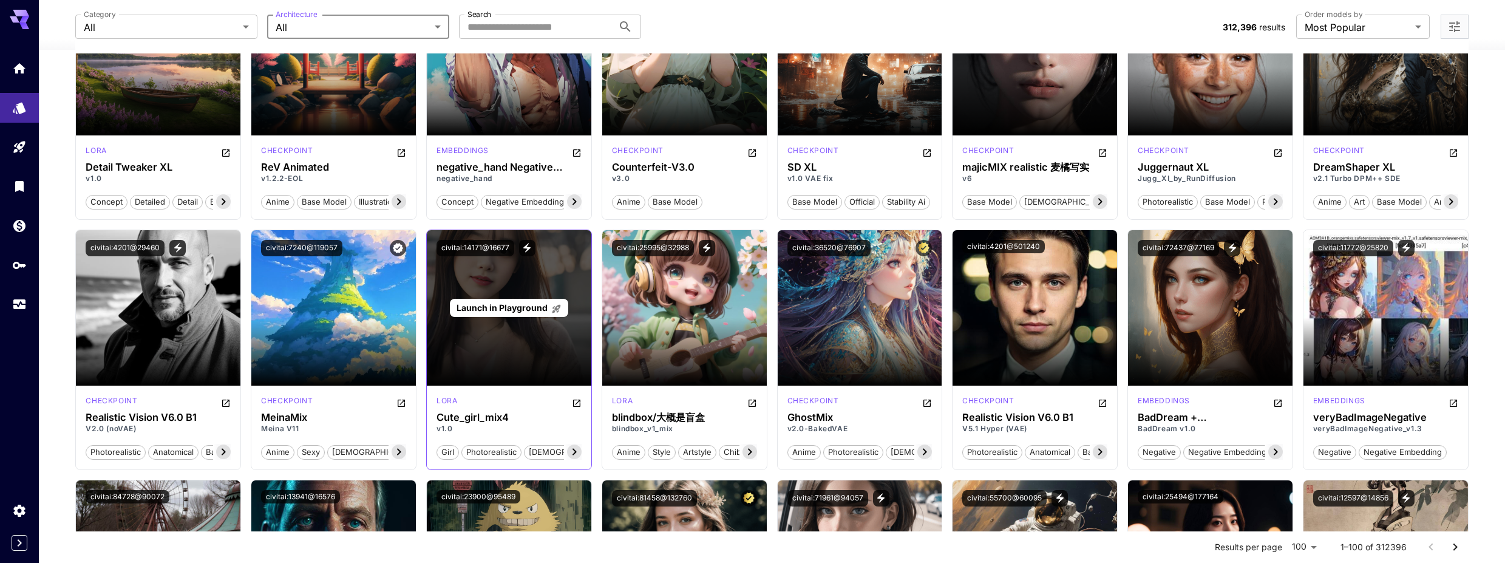 The width and height of the screenshot is (1505, 563). Describe the element at coordinates (447, 452) in the screenshot. I see `button: girl` at that location.